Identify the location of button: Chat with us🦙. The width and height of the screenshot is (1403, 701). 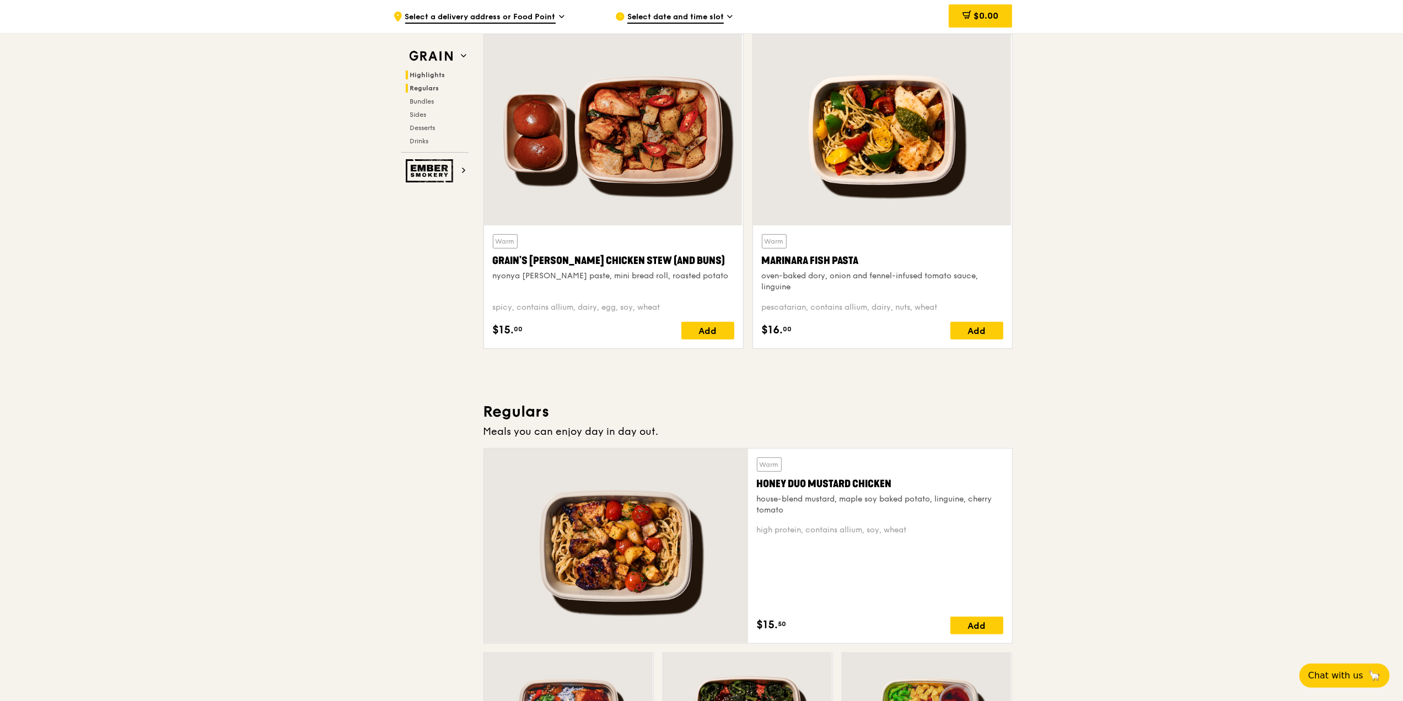
(1345, 676).